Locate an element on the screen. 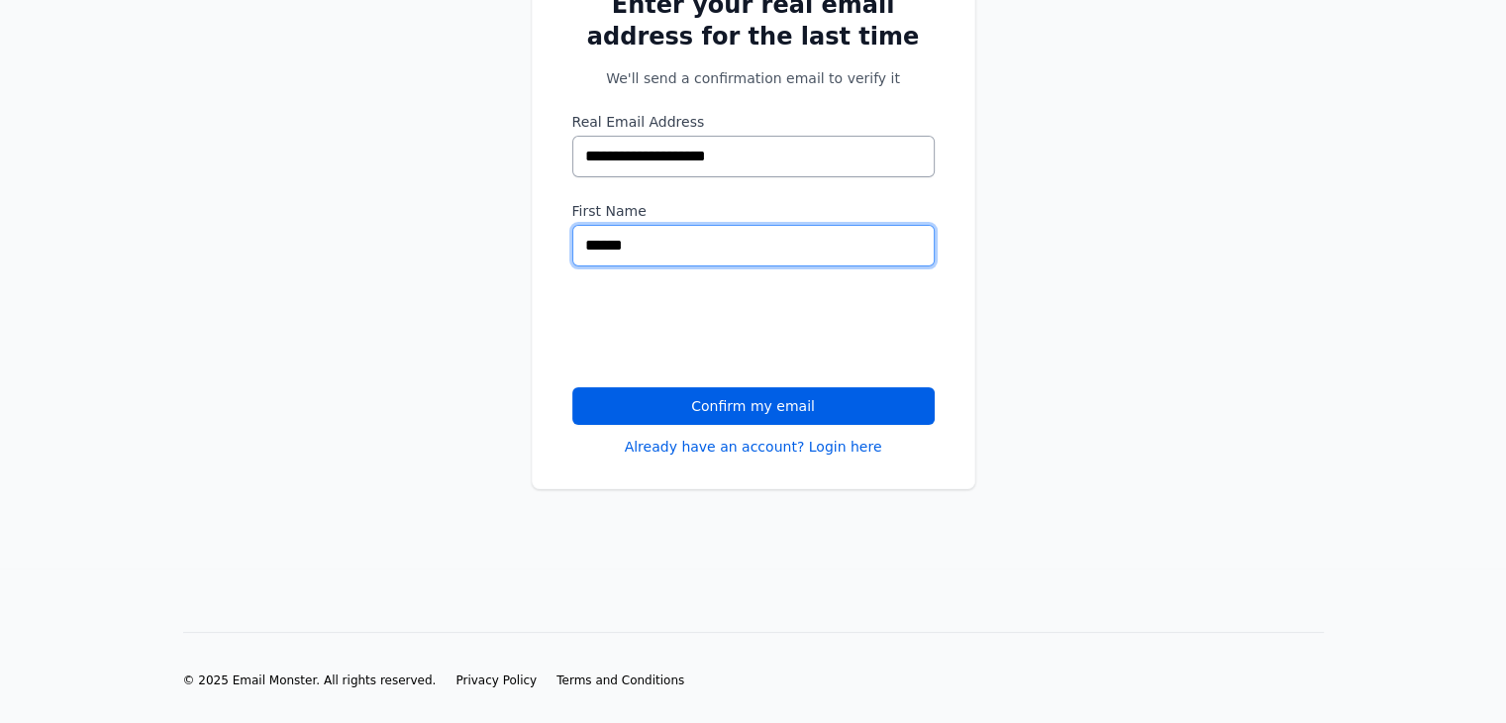  a: Privacy Policy is located at coordinates (496, 680).